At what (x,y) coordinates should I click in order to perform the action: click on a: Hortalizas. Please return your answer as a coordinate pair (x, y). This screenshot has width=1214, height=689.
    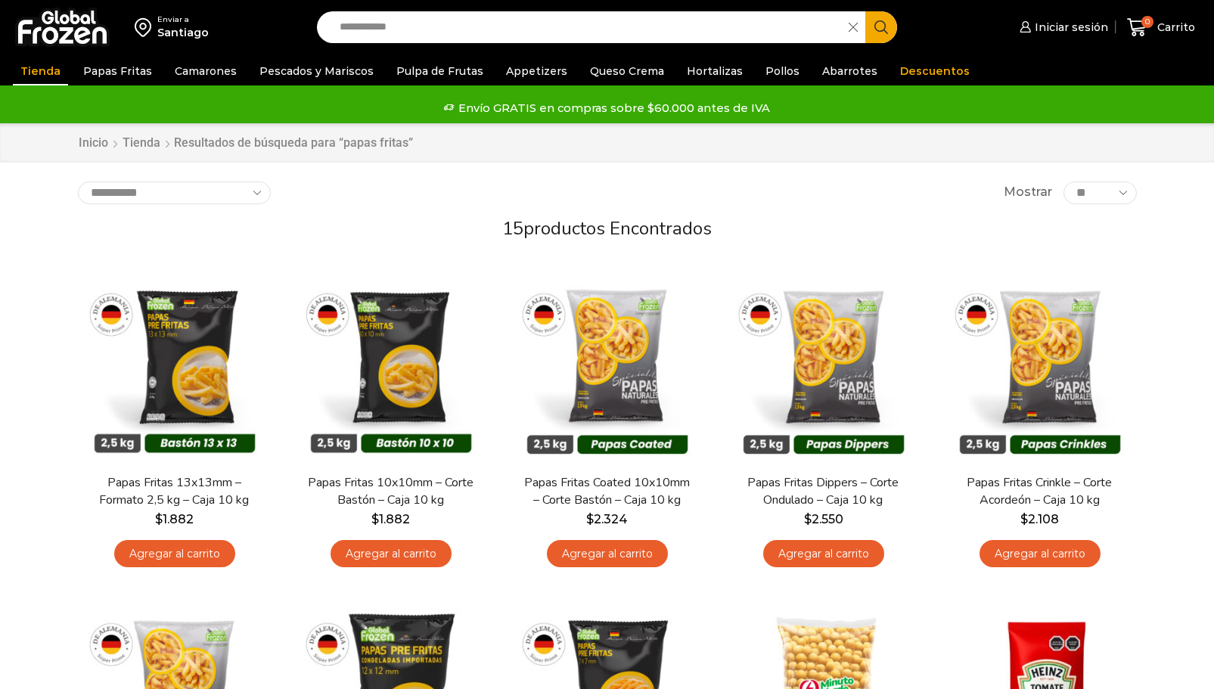
    Looking at the image, I should click on (715, 71).